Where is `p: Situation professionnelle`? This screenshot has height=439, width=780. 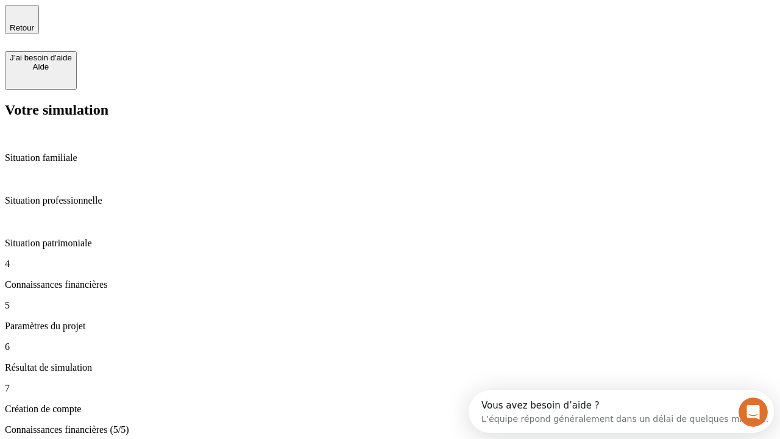
p: Situation professionnelle is located at coordinates (390, 201).